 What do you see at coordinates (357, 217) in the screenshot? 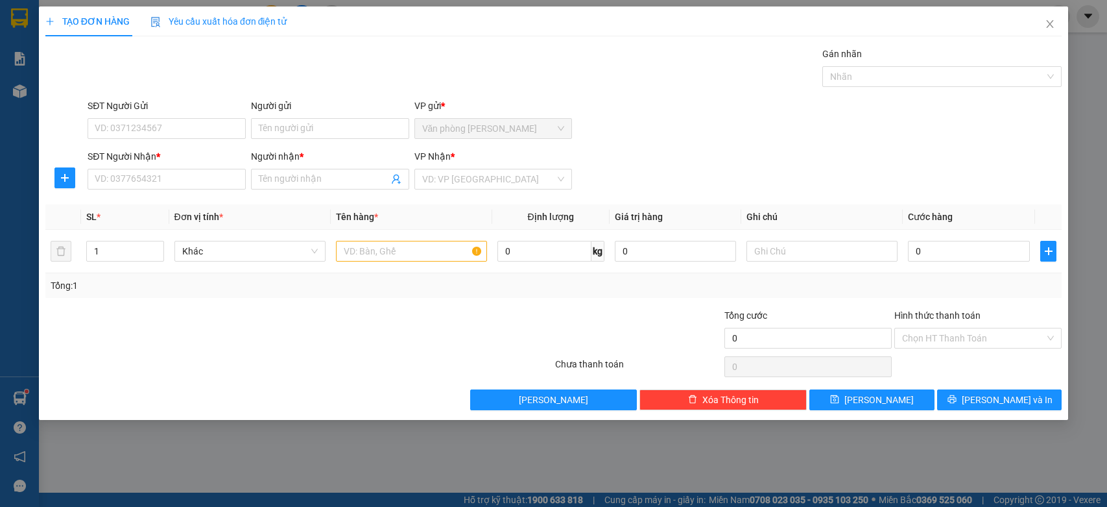
I see `span: Tên hàng` at bounding box center [357, 217].